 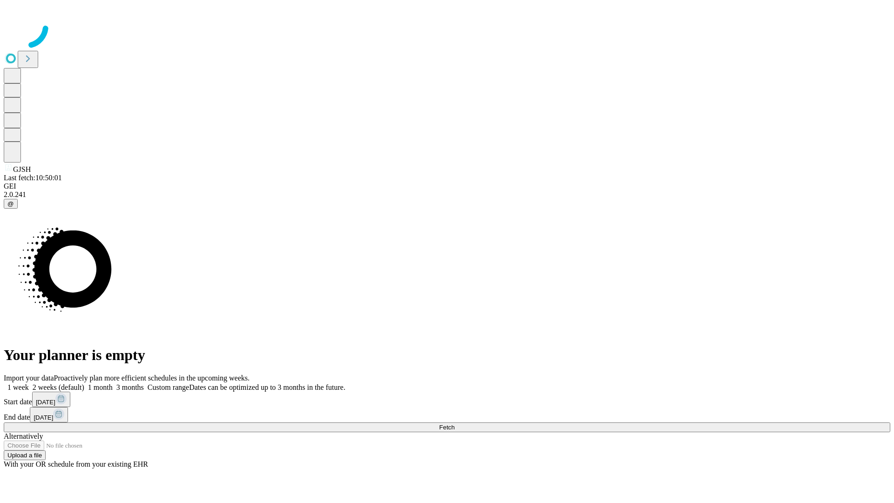 I want to click on h1: Your planner is empty, so click(x=447, y=355).